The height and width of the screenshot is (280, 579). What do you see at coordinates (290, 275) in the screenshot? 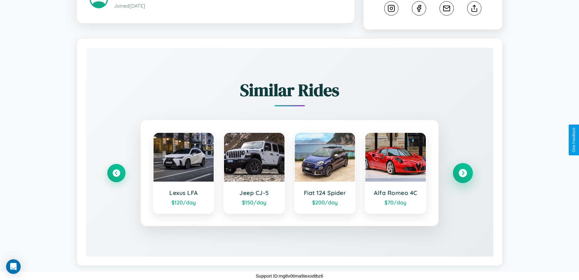
I see `p: Support ID: mg8v0tima9iexodtbz6` at bounding box center [290, 275].